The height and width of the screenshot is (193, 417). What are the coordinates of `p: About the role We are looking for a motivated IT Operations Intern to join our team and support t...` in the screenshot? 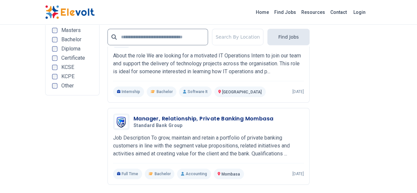 It's located at (208, 64).